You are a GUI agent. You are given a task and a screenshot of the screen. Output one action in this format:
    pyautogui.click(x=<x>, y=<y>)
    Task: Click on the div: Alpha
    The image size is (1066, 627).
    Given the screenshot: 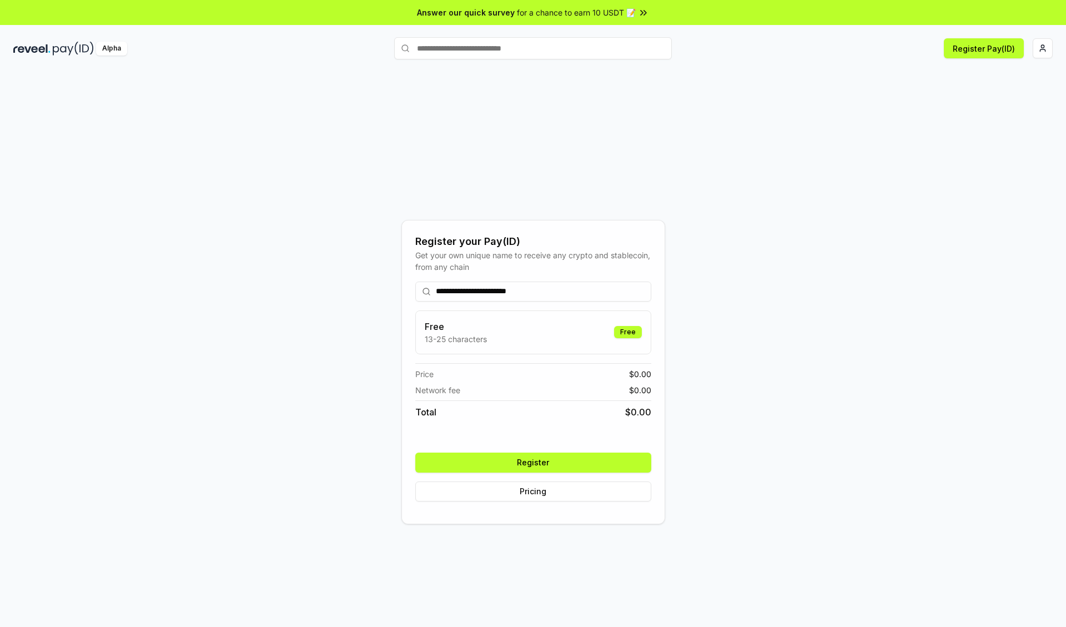 What is the action you would take?
    pyautogui.click(x=112, y=48)
    